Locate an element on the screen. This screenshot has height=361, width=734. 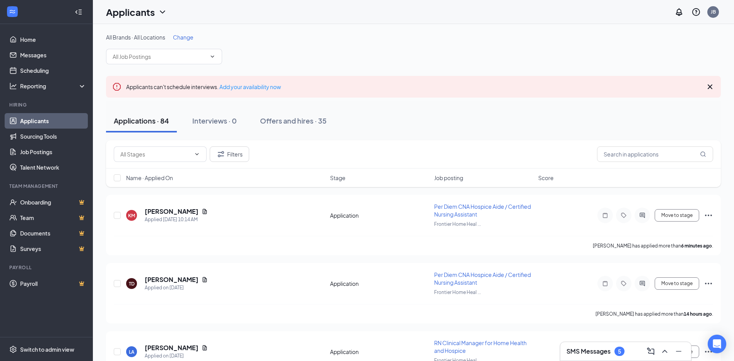
div: Payroll is located at coordinates (47, 267).